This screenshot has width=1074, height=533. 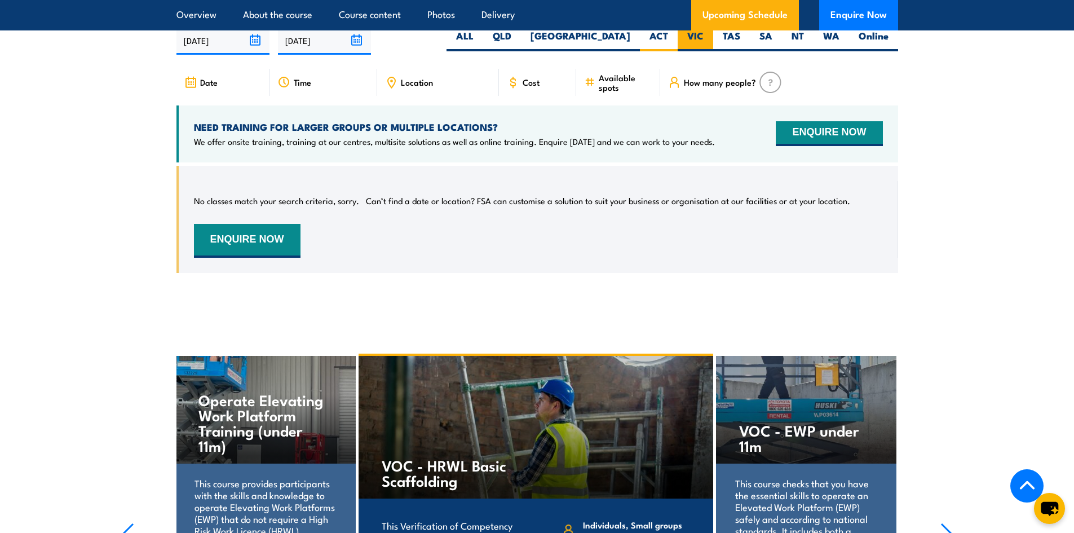 I want to click on input: From date, so click(x=223, y=40).